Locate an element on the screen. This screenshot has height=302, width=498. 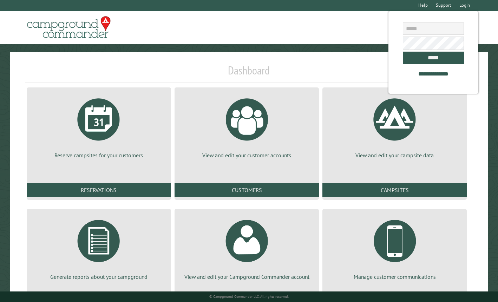
p: View and edit your campsite data is located at coordinates (395, 155).